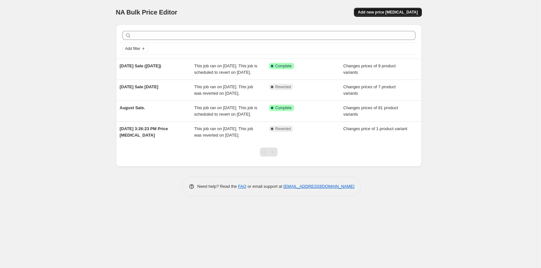  Describe the element at coordinates (242, 186) in the screenshot. I see `a: FAQ` at that location.